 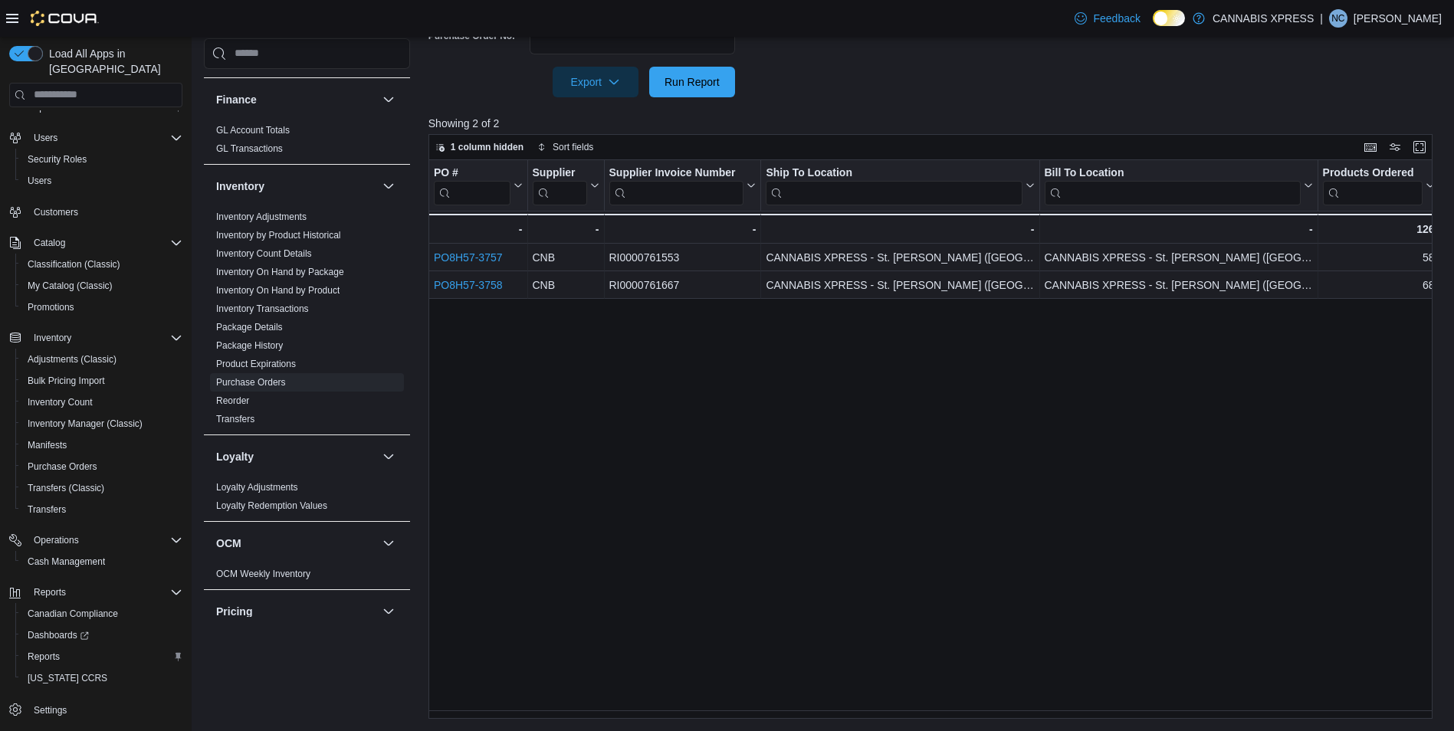 What do you see at coordinates (249, 149) in the screenshot?
I see `span: GL Transactions` at bounding box center [249, 149].